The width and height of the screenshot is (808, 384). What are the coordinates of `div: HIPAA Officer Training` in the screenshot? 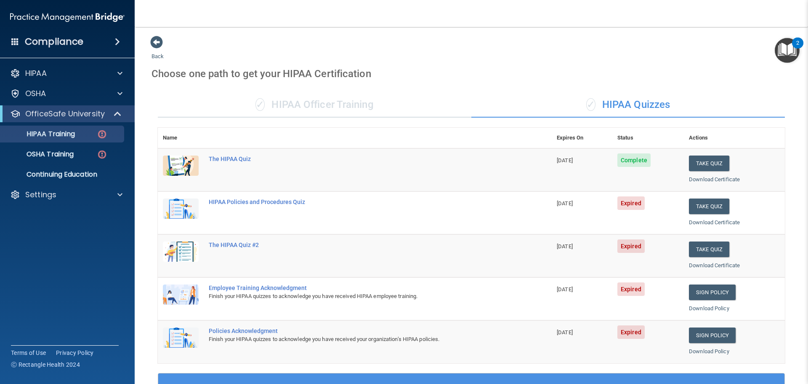 It's located at (314, 105).